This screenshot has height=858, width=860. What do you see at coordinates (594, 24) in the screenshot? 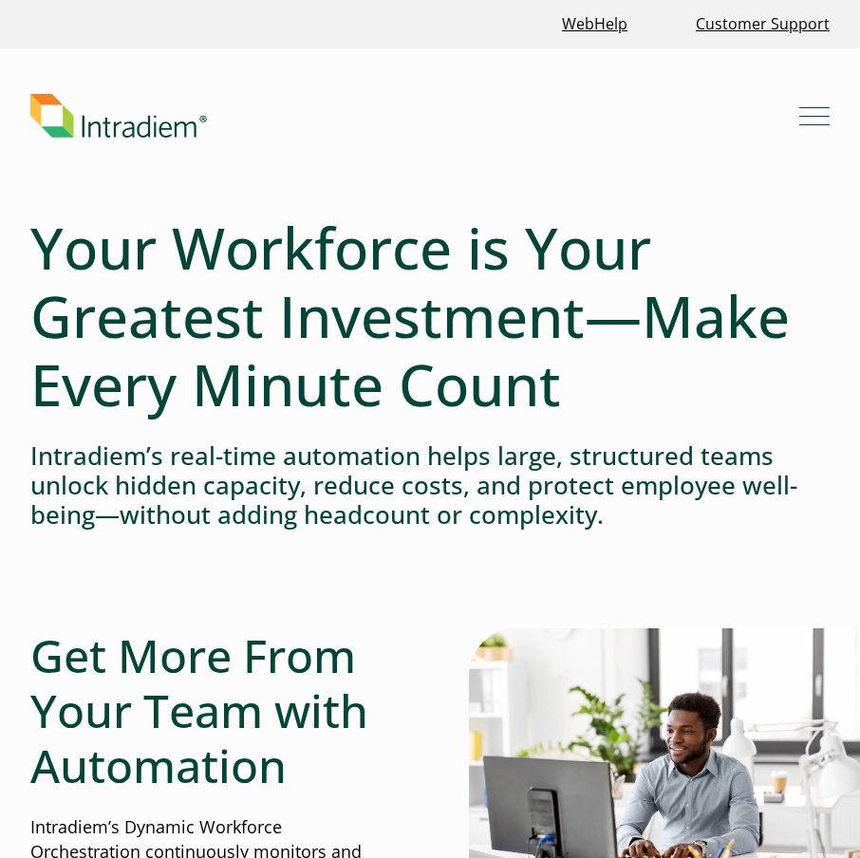
I see `a: Link opens in a new window` at bounding box center [594, 24].